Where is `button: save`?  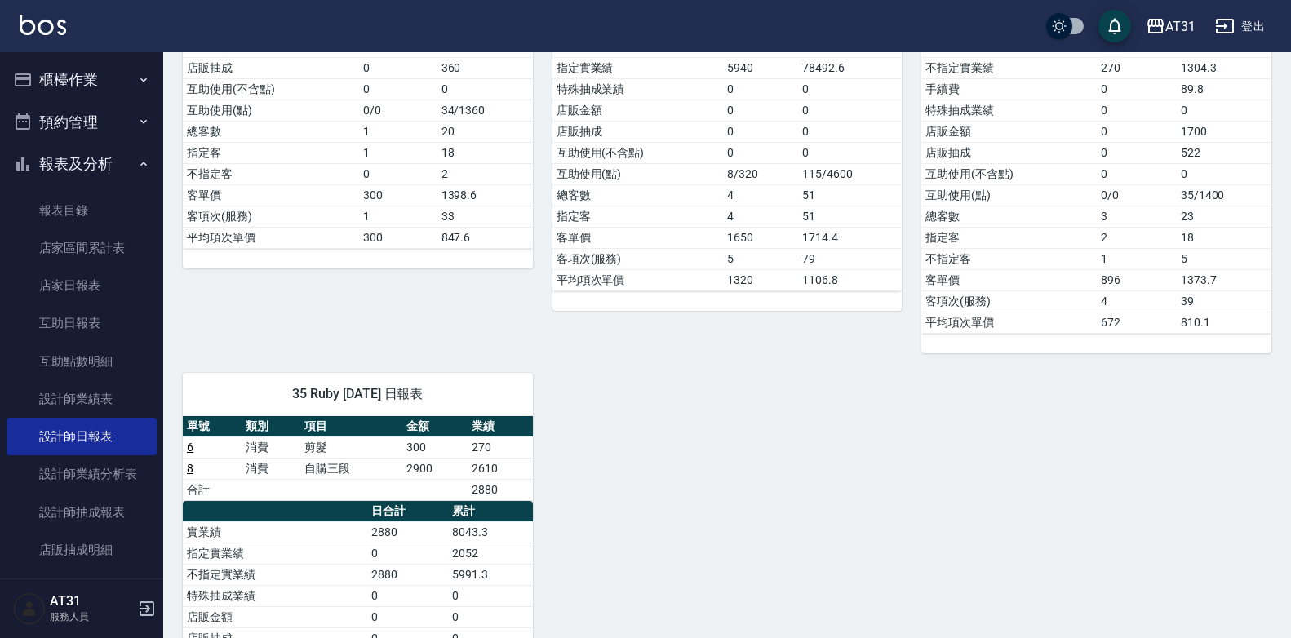 button: save is located at coordinates (1115, 26).